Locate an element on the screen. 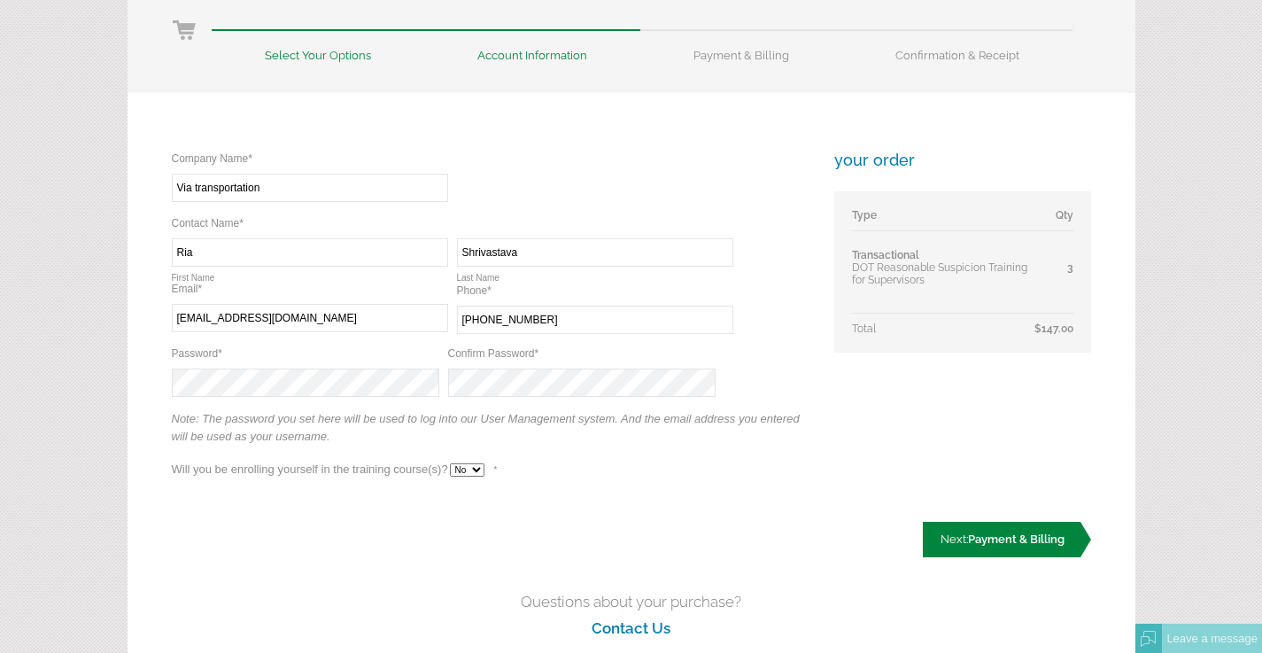 The width and height of the screenshot is (1262, 653). h3: your order is located at coordinates (963, 159).